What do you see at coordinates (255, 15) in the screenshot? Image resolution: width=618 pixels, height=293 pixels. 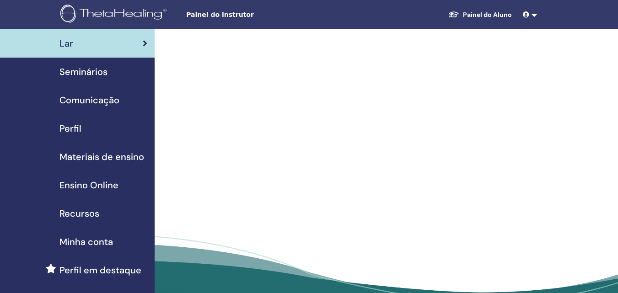 I see `span: Painel do instrutor` at bounding box center [255, 15].